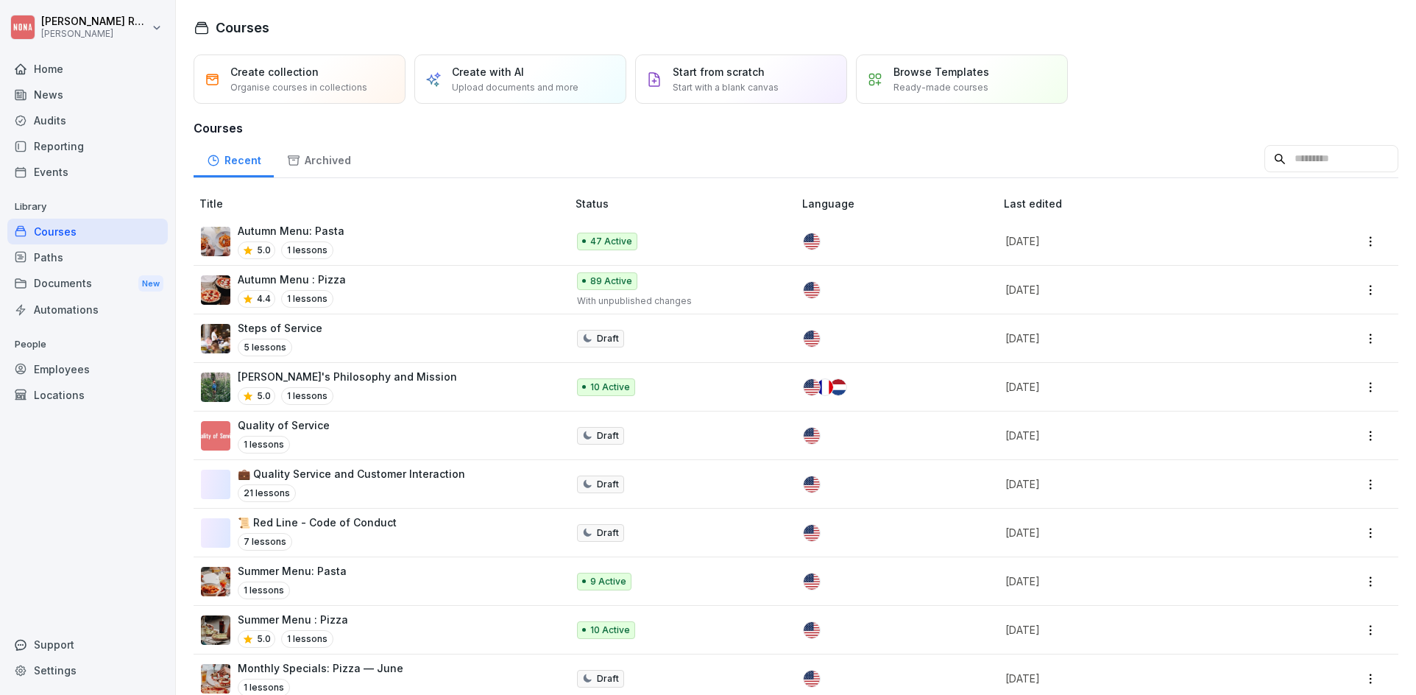  I want to click on a: Locations, so click(88, 394).